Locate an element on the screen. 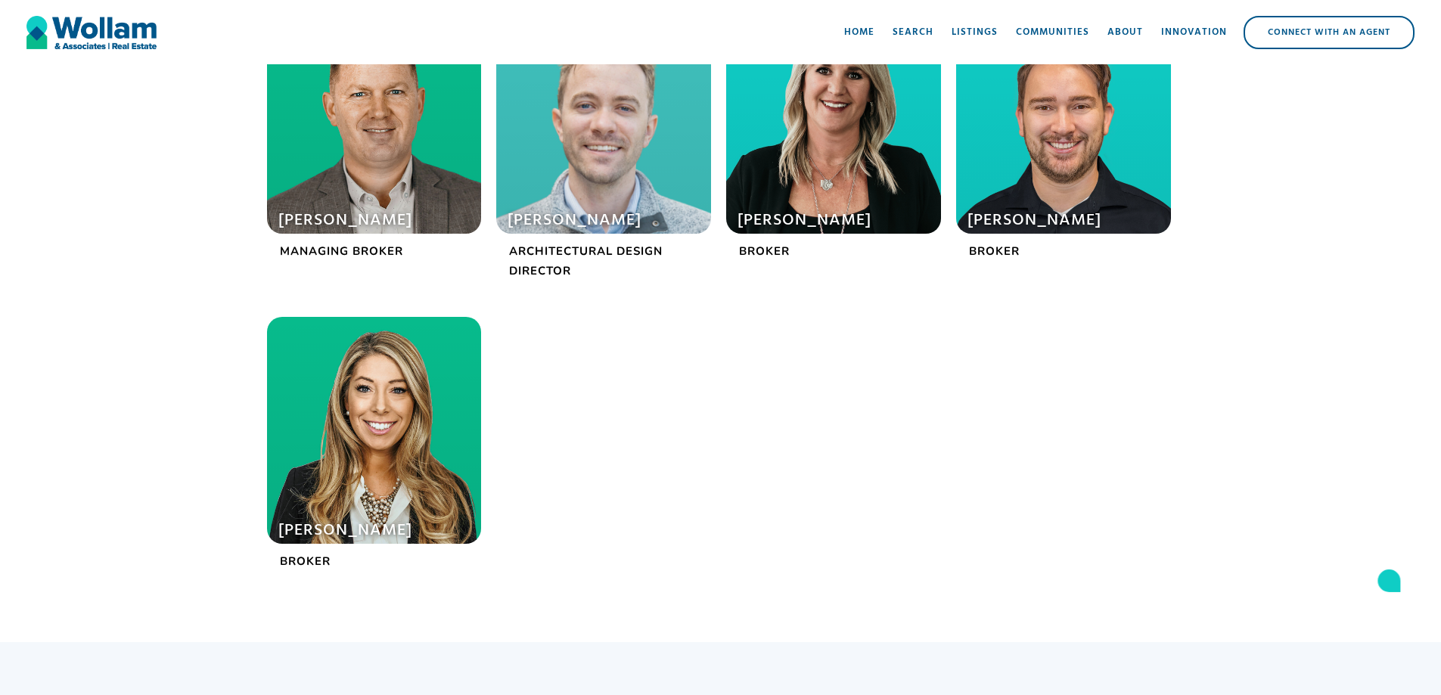 This screenshot has height=695, width=1441. div: About is located at coordinates (1125, 33).